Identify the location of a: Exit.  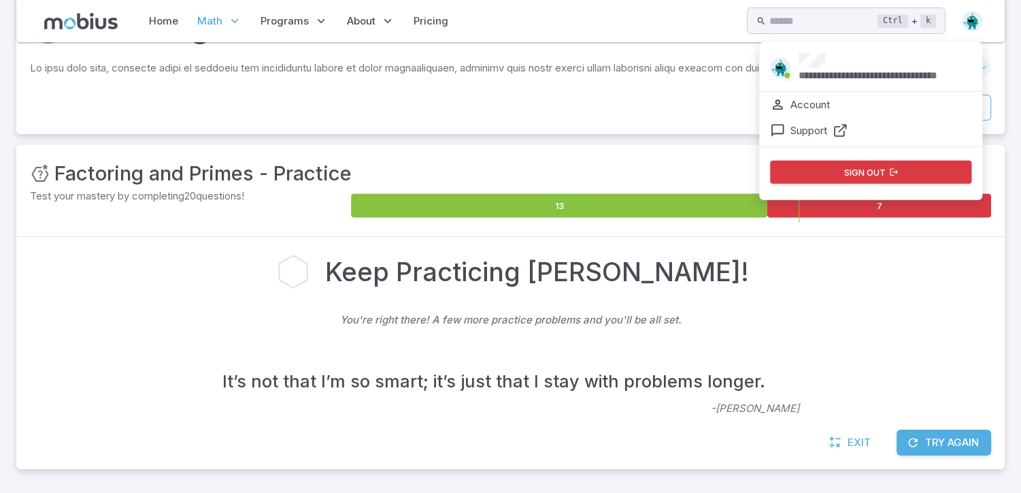
(851, 442).